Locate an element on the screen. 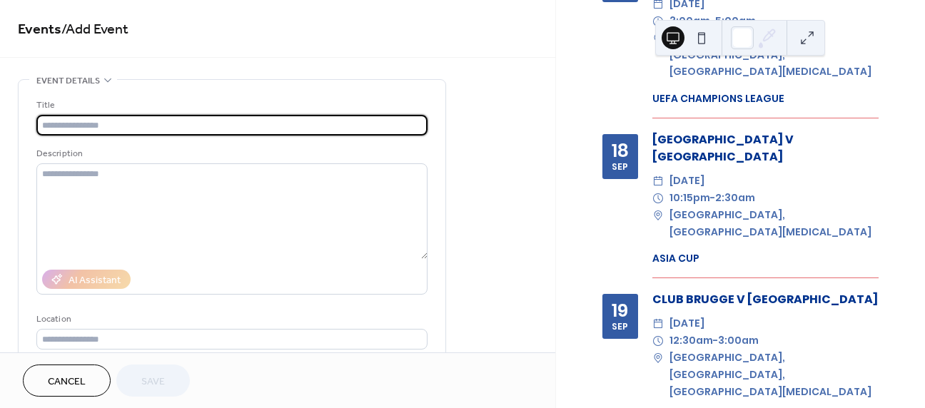  div: Title is located at coordinates (231, 105).